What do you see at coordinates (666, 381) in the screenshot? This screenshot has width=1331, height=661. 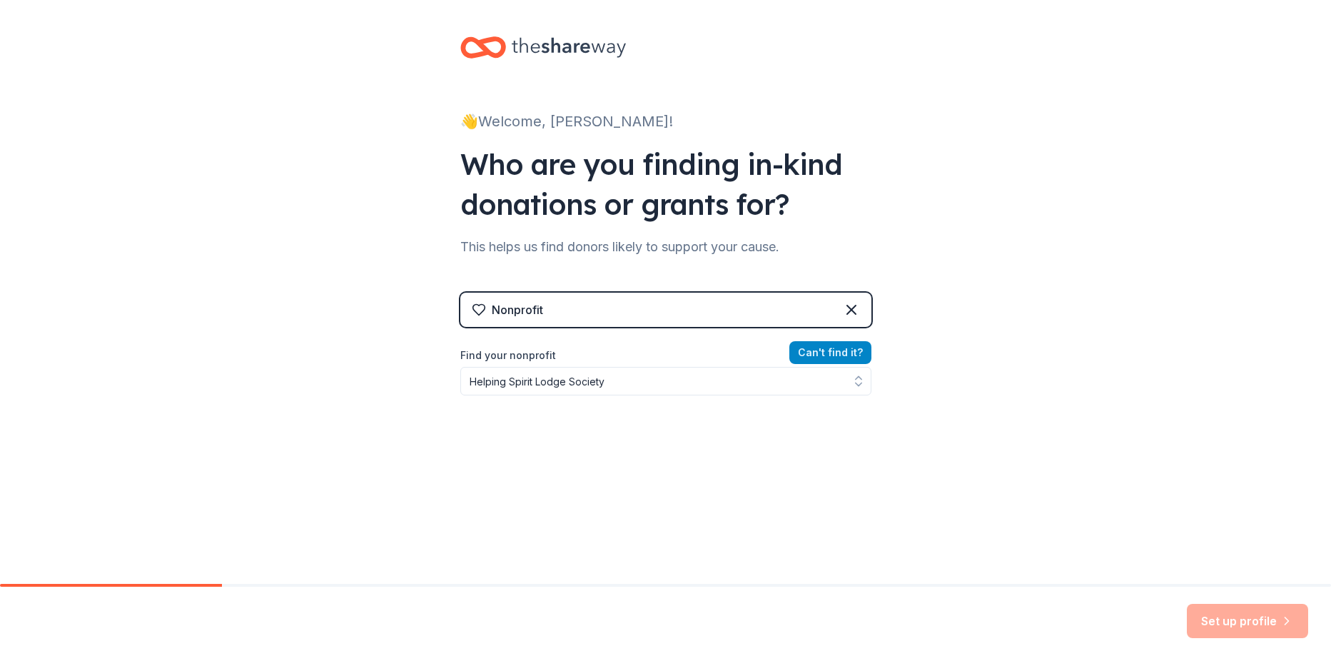 I see `input: Search by name, EIN, or city` at bounding box center [666, 381].